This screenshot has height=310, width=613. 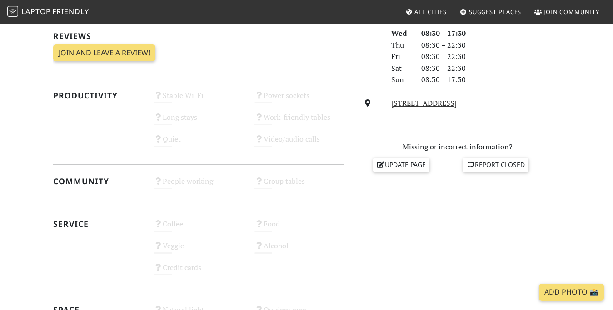 What do you see at coordinates (401, 165) in the screenshot?
I see `a: Update page` at bounding box center [401, 165].